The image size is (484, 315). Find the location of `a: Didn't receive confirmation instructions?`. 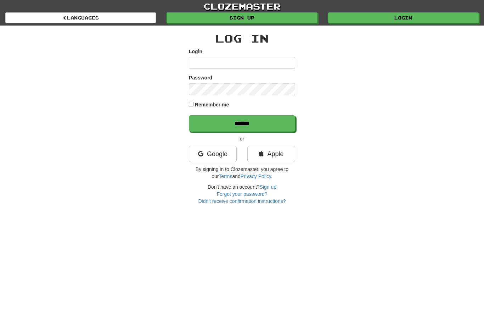

a: Didn't receive confirmation instructions? is located at coordinates (242, 201).